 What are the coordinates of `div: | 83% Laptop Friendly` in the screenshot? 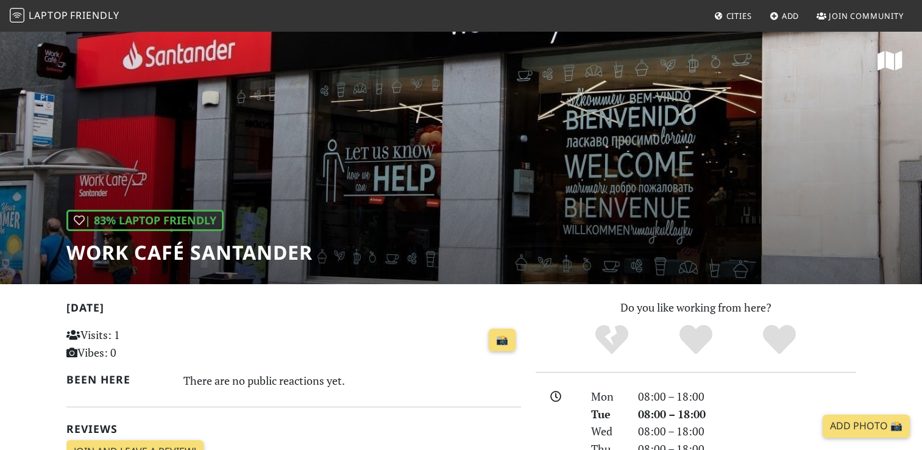 It's located at (145, 220).